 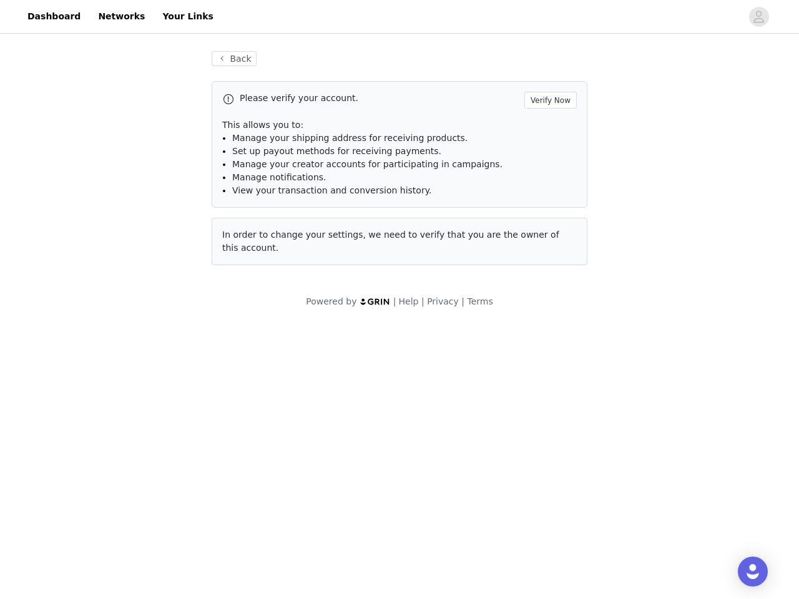 What do you see at coordinates (551, 100) in the screenshot?
I see `button: Verify Now` at bounding box center [551, 100].